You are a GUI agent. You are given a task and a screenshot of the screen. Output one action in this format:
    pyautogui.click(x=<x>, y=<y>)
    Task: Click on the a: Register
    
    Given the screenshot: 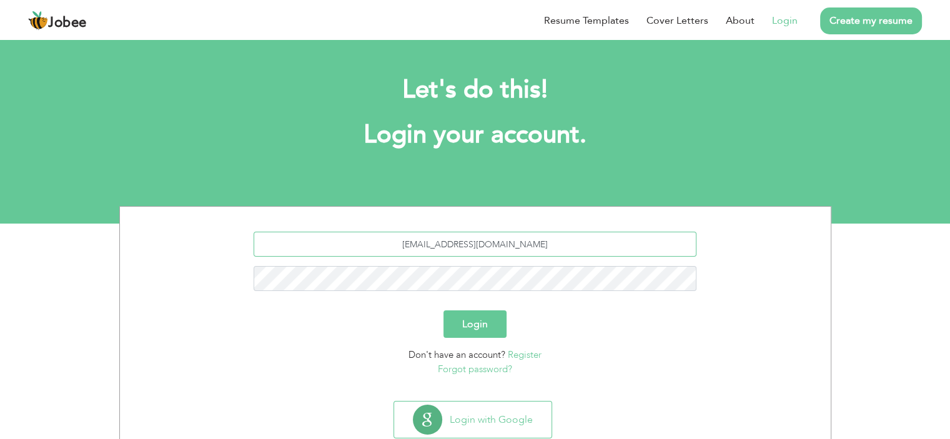 What is the action you would take?
    pyautogui.click(x=524, y=355)
    